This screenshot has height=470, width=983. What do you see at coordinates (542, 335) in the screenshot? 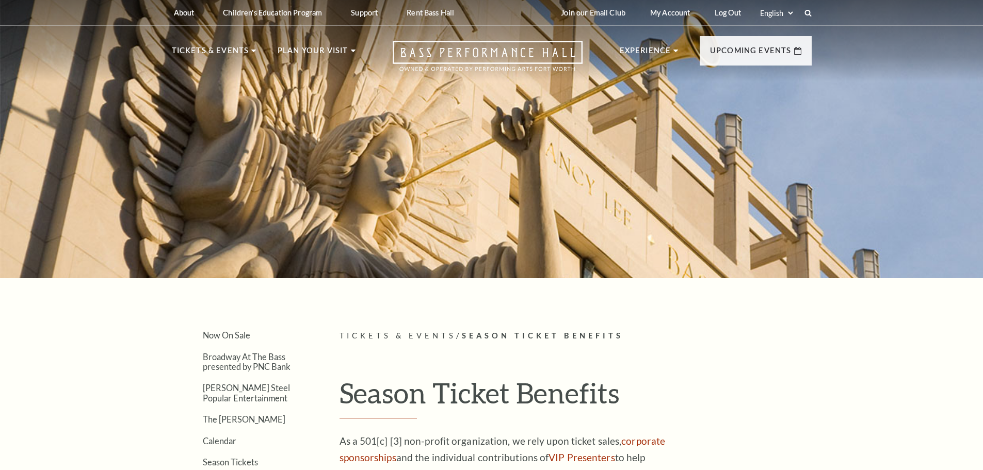
I see `span: Season Ticket Benefits` at bounding box center [542, 335].